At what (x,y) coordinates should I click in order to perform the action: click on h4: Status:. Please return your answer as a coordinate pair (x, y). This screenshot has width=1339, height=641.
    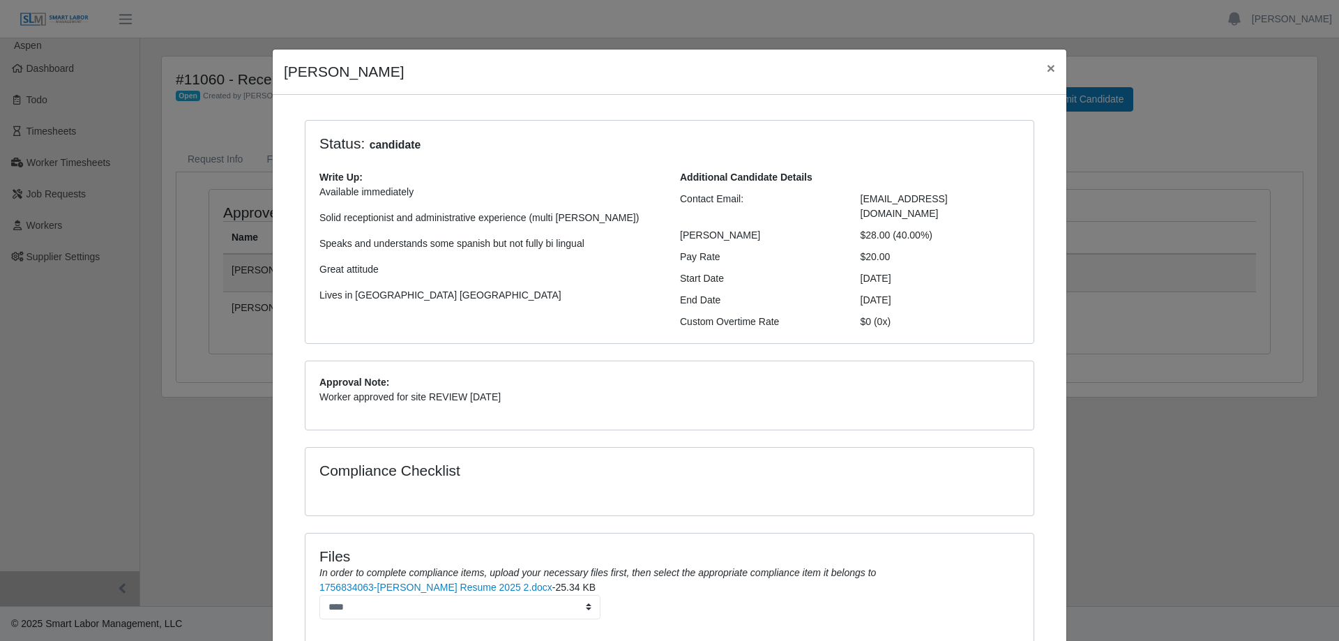
    Looking at the image, I should click on (579, 144).